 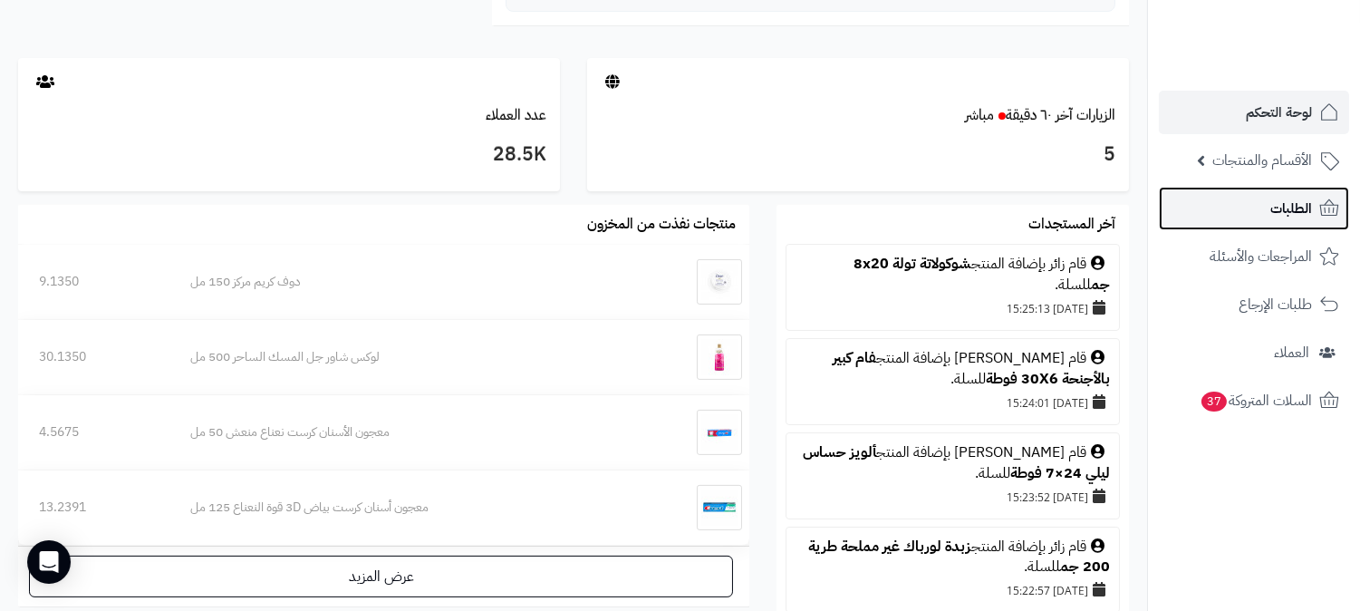 What do you see at coordinates (959, 556) in the screenshot?
I see `a: زبدة لورباك غير مملحة طرية 200 جم` at bounding box center [959, 556].